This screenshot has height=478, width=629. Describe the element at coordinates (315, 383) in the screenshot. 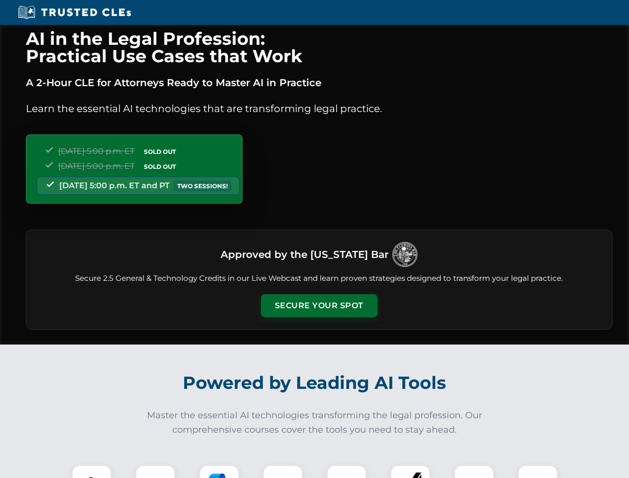

I see `h2: Powered by Leading AI Tools` at that location.